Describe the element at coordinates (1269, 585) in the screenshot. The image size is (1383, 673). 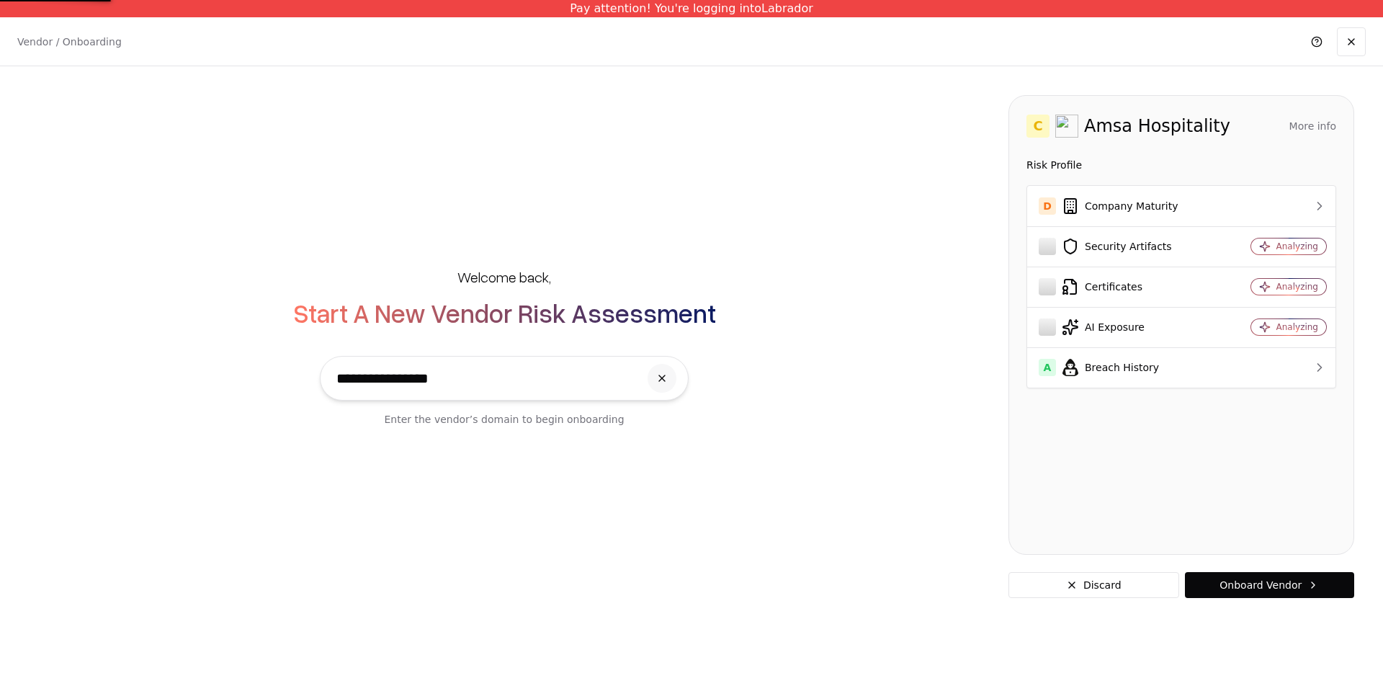
I see `button: Onboard Vendor` at that location.